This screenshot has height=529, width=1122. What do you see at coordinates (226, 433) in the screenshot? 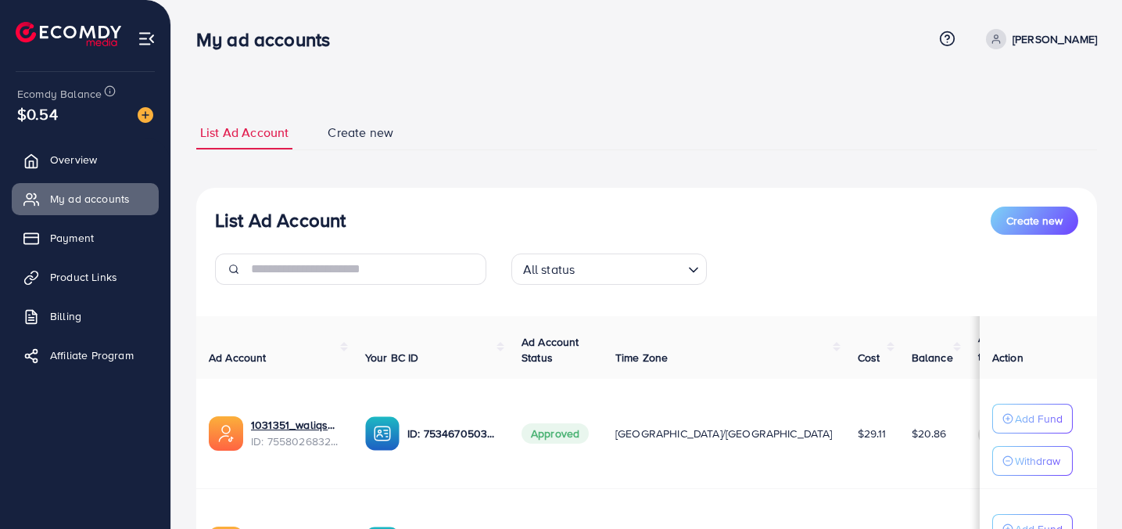
I see `img: ic-ads-acc.e4c84228.svg` at bounding box center [226, 433].